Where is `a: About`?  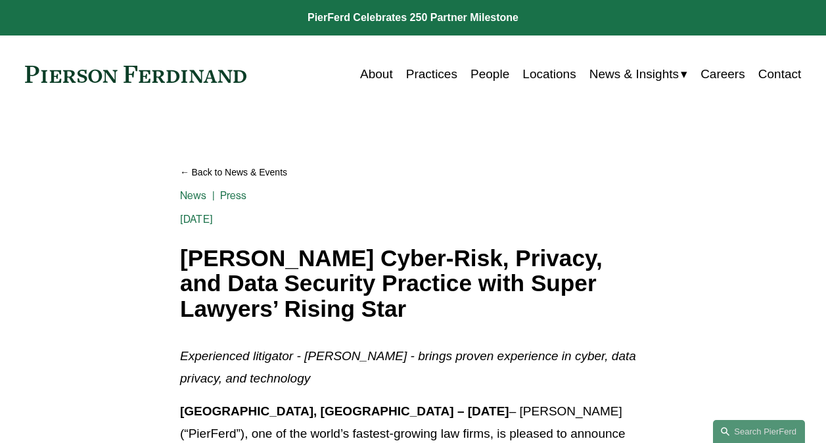
a: About is located at coordinates (377, 74).